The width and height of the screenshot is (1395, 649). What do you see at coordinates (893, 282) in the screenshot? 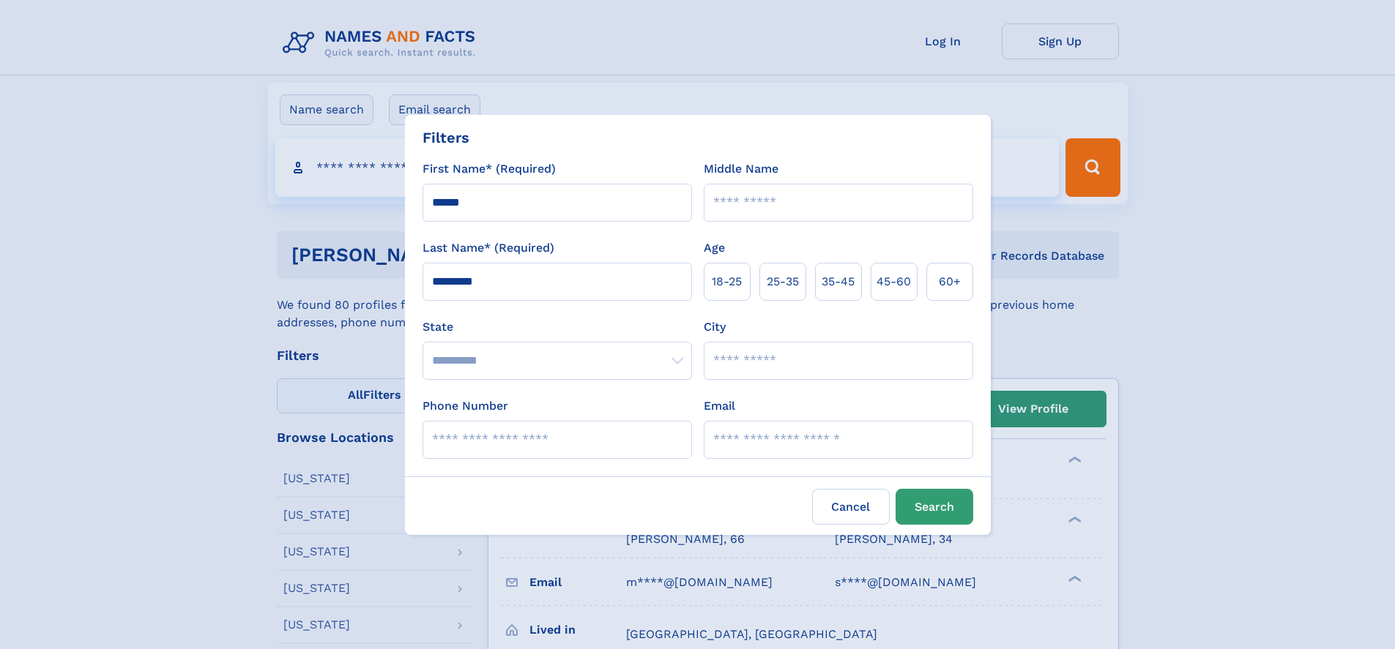
I see `span: 45‑60` at bounding box center [893, 282].